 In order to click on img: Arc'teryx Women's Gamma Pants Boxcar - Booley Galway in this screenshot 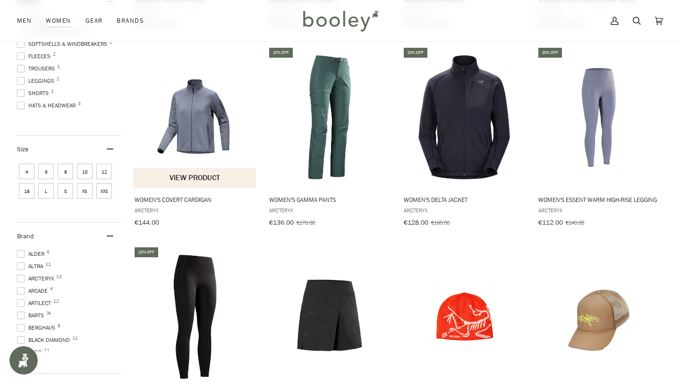, I will do `click(330, 117)`.